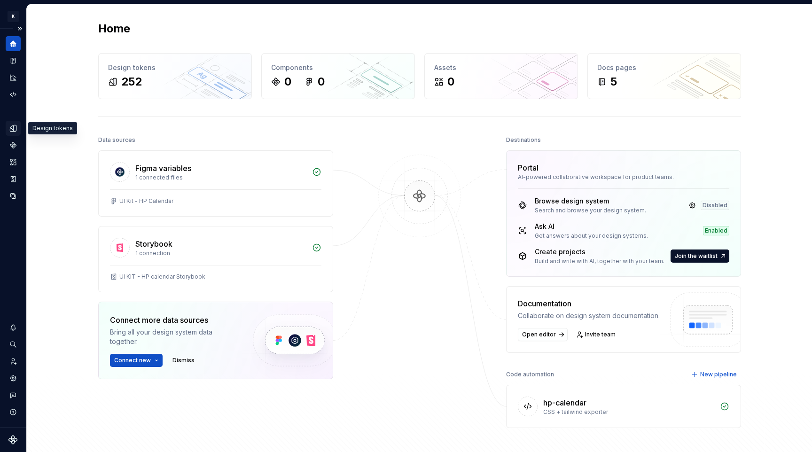  What do you see at coordinates (162, 277) in the screenshot?
I see `div: UI KIT - HP calendar Storybook` at bounding box center [162, 277].